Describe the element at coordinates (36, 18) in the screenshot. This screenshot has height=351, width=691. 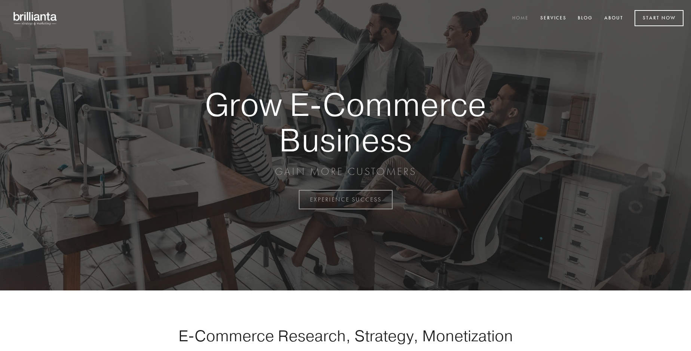
I see `img: brillianta - research, strategy, marketing` at that location.